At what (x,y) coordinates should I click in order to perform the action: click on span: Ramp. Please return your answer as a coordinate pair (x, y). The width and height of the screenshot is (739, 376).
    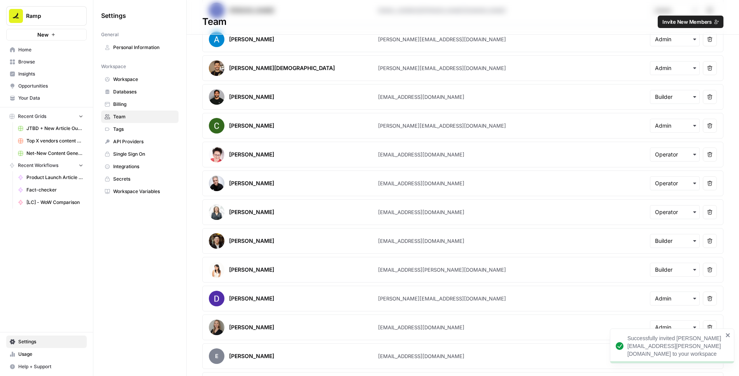
    Looking at the image, I should click on (49, 16).